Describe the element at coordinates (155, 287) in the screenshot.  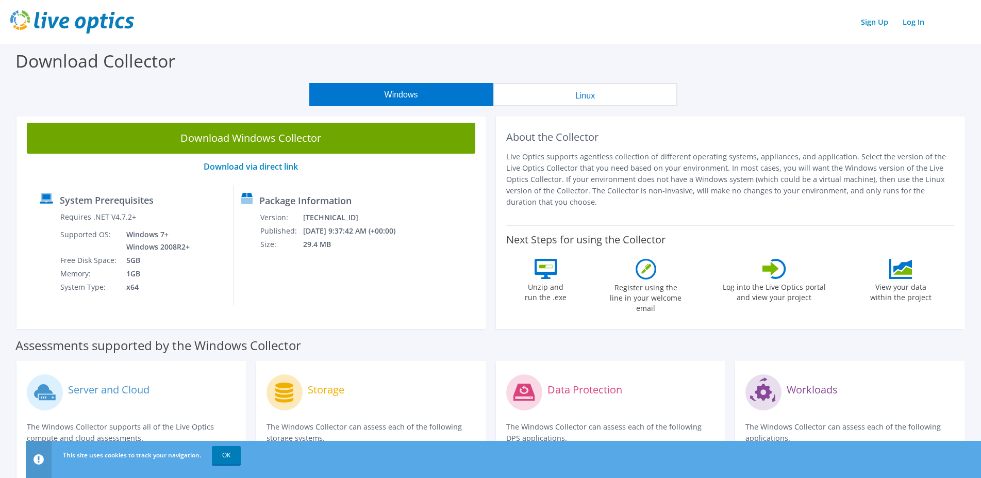
I see `td: x64` at that location.